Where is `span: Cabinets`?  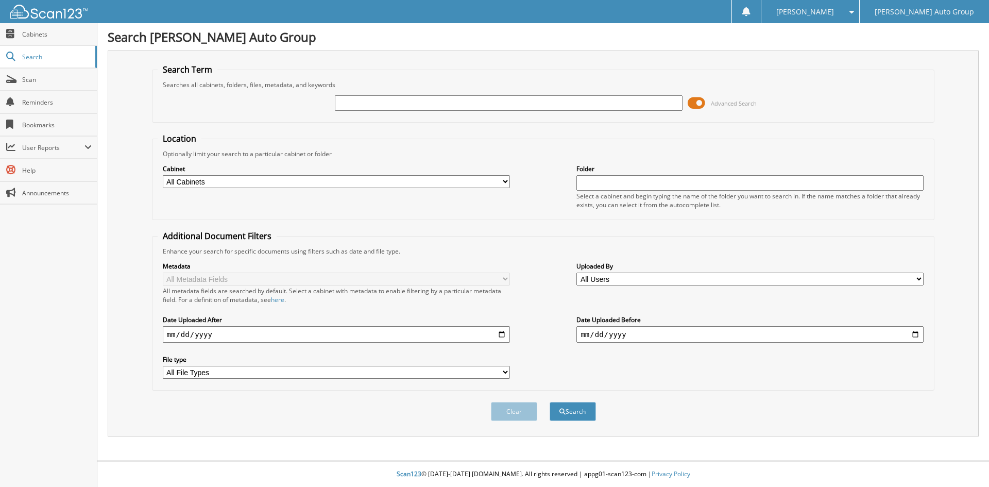
span: Cabinets is located at coordinates (57, 34).